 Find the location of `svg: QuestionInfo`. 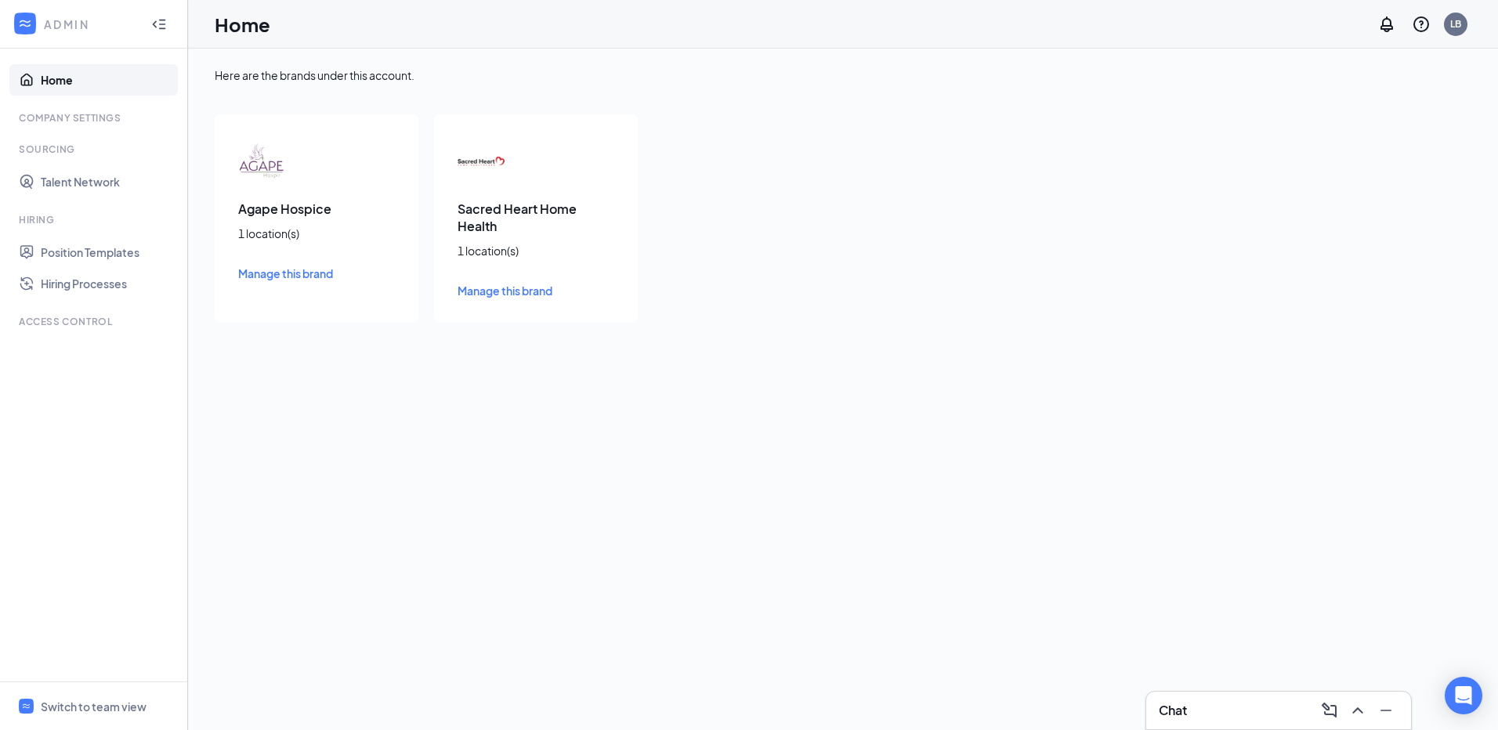

svg: QuestionInfo is located at coordinates (1422, 24).